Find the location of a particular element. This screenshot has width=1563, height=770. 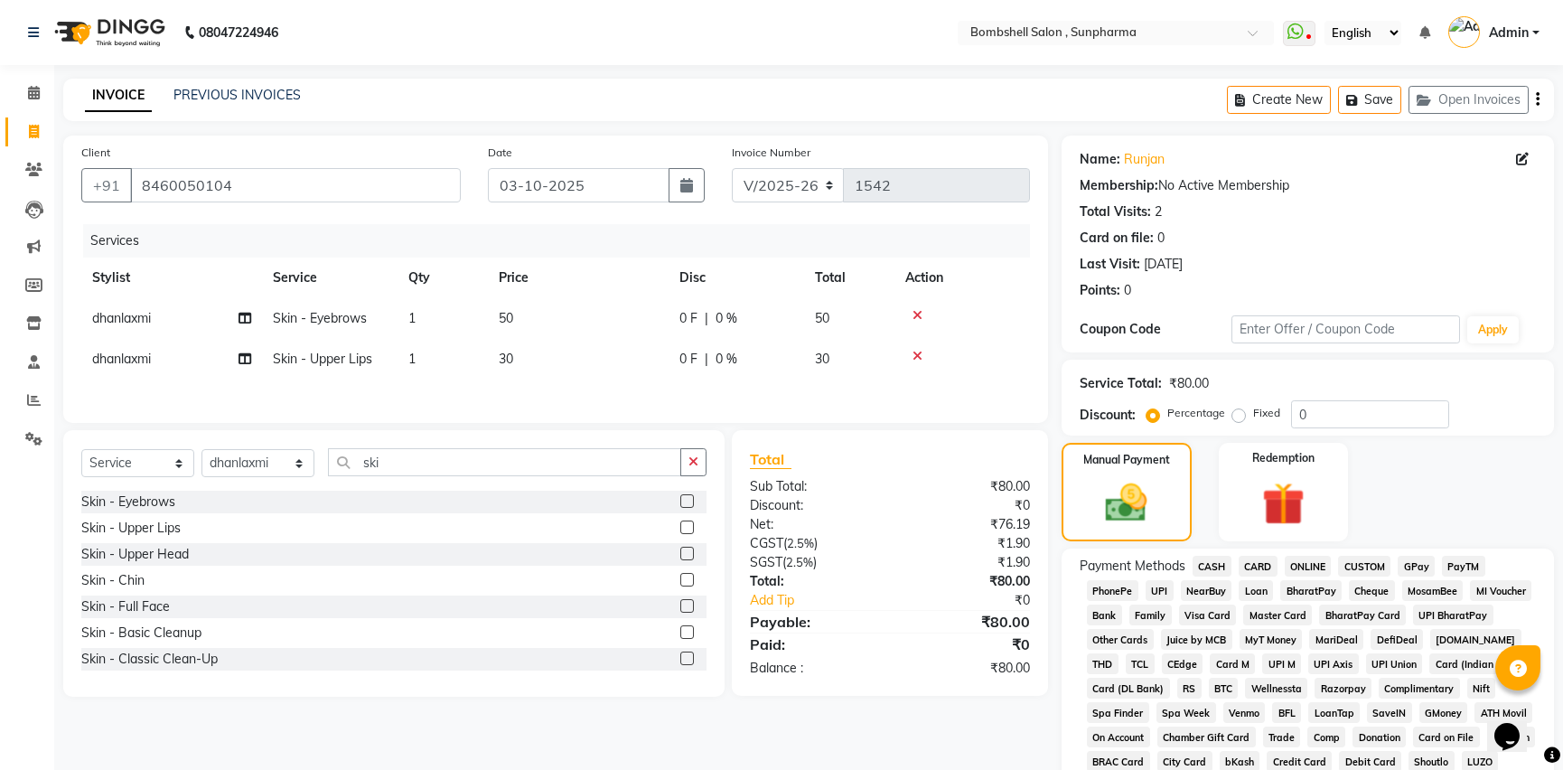

button: Apply is located at coordinates (1493, 330).